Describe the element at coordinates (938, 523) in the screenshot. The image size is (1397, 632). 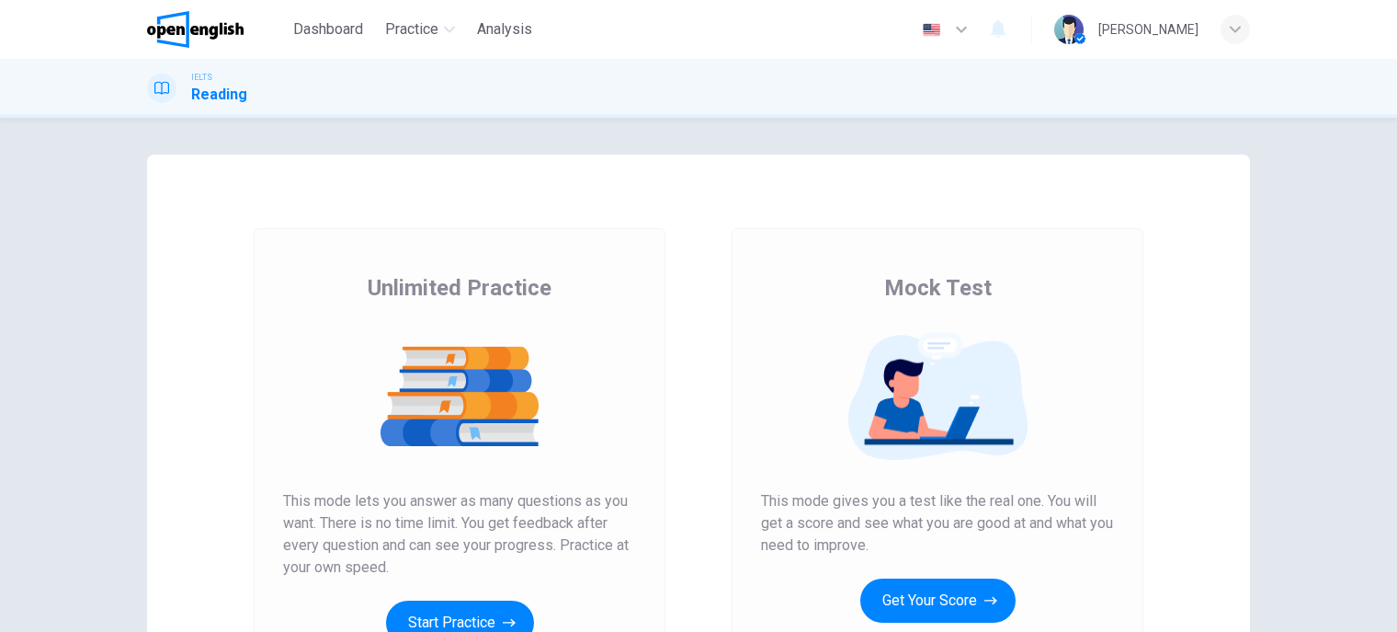
I see `span: This mode gives you a test like the real one. You will get a score and see what you are good at a...` at that location.